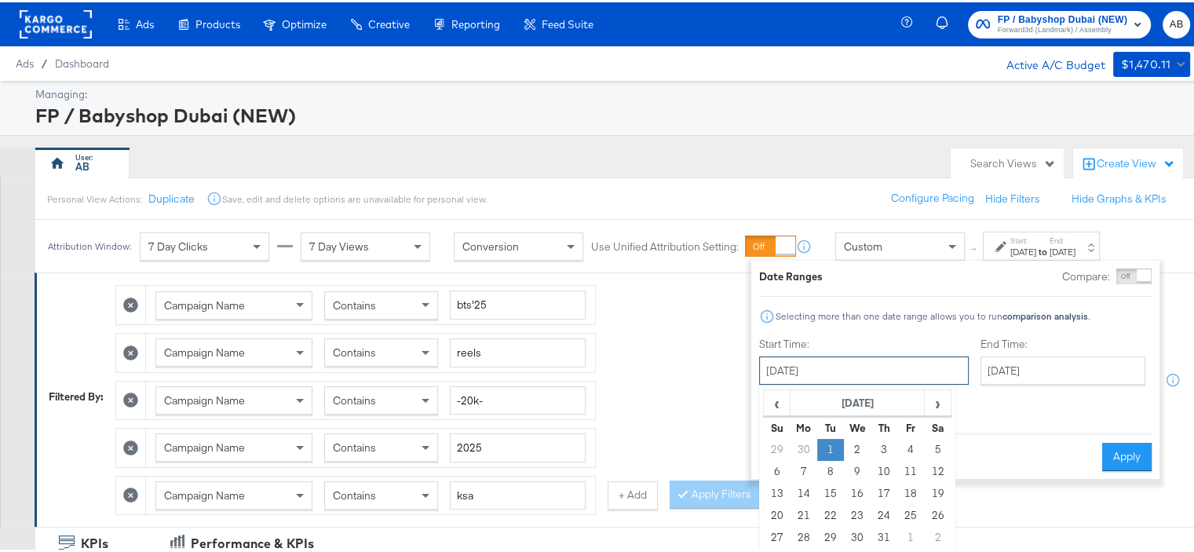 This screenshot has width=1194, height=552. Describe the element at coordinates (790, 274) in the screenshot. I see `div: Date Ranges` at that location.